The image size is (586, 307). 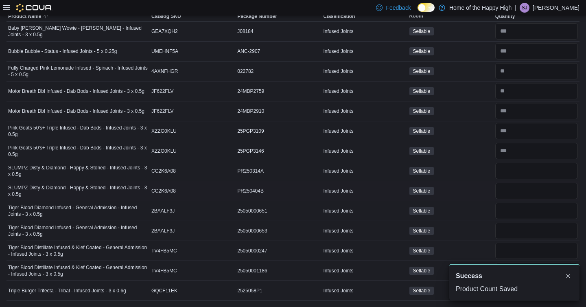 I want to click on span: GEA7XQH2, so click(x=165, y=31).